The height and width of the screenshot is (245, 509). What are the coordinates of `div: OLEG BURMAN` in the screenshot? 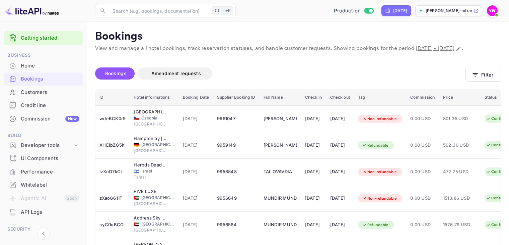 It's located at (280, 145).